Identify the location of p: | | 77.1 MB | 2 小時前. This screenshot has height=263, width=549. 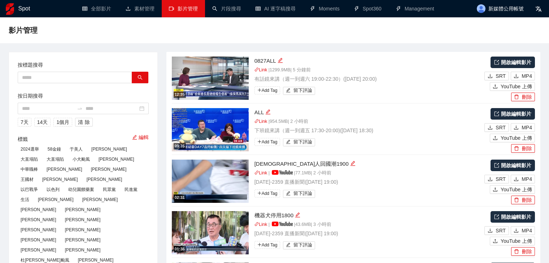
(368, 173).